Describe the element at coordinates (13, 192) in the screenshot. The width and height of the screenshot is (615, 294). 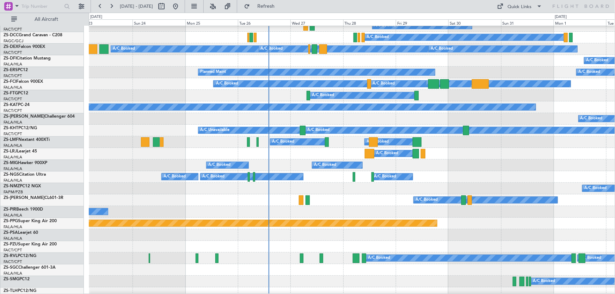
I see `a: FAPM/PZB` at that location.